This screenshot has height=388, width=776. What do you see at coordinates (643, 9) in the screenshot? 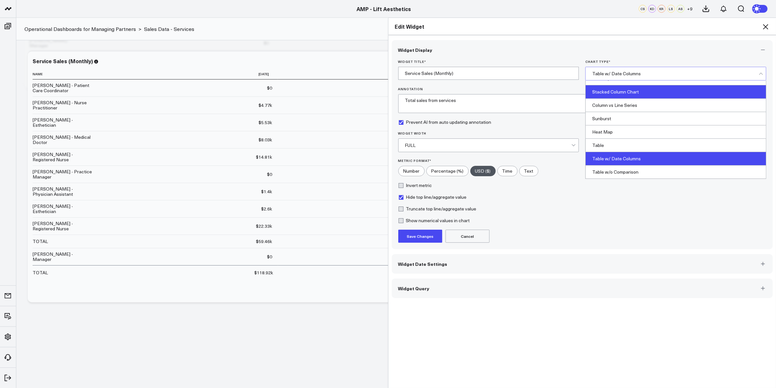
I see `div: CS` at bounding box center [643, 9].